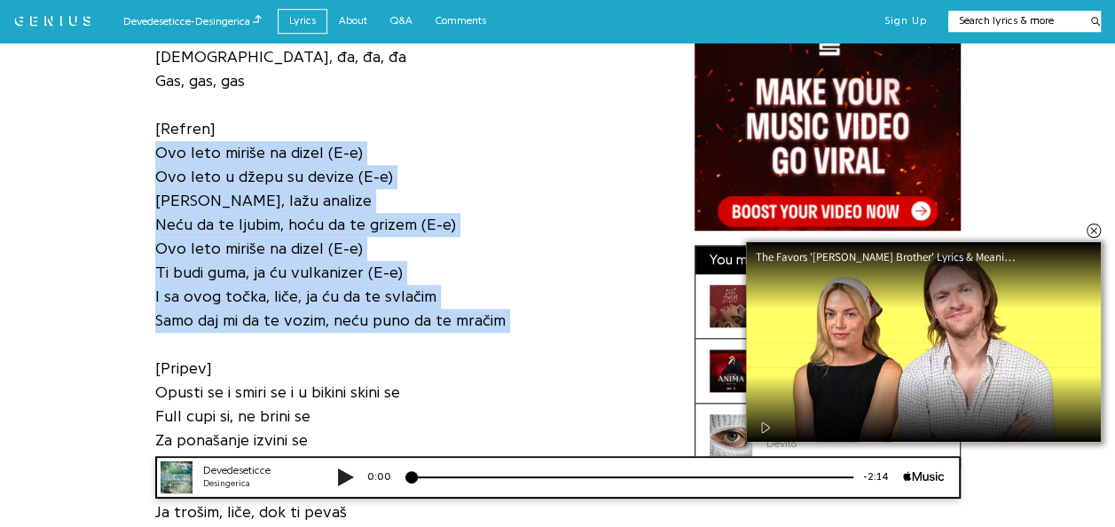  I want to click on a: Q&A, so click(401, 20).